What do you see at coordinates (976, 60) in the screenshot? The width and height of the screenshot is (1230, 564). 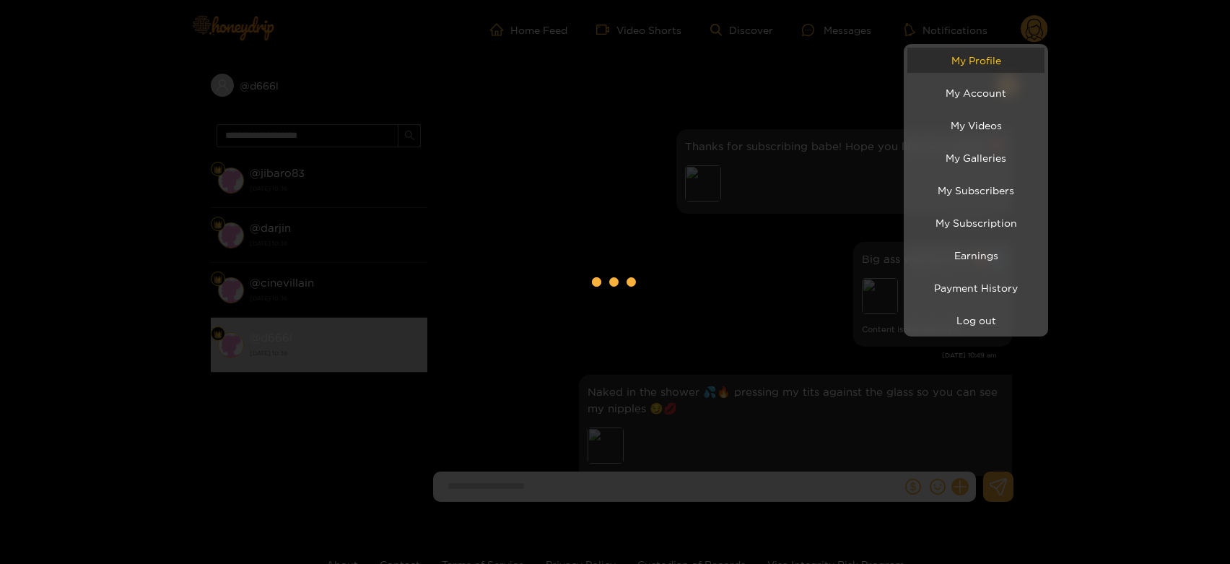 I see `a: My Profile` at bounding box center [976, 60].